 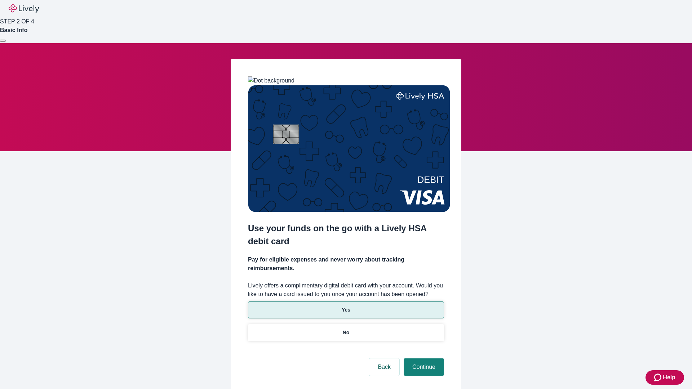 I want to click on button: Back, so click(x=384, y=367).